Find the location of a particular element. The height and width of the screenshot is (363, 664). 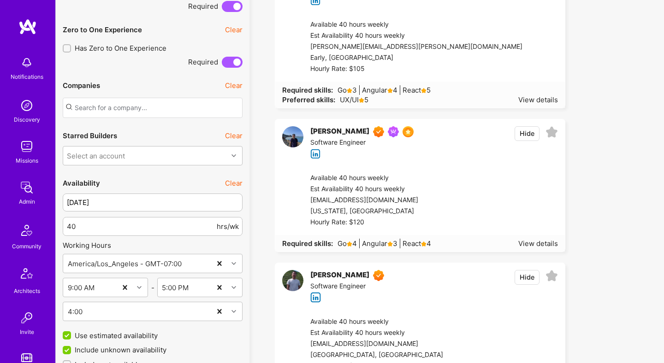

div: 9:00 AM is located at coordinates (81, 288).